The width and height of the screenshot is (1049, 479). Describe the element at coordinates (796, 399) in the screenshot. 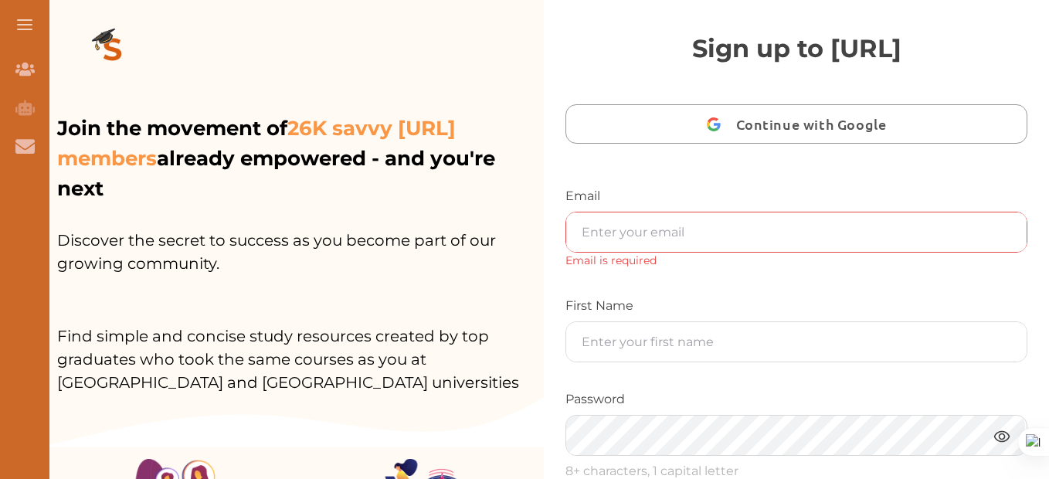

I see `p: Password` at that location.